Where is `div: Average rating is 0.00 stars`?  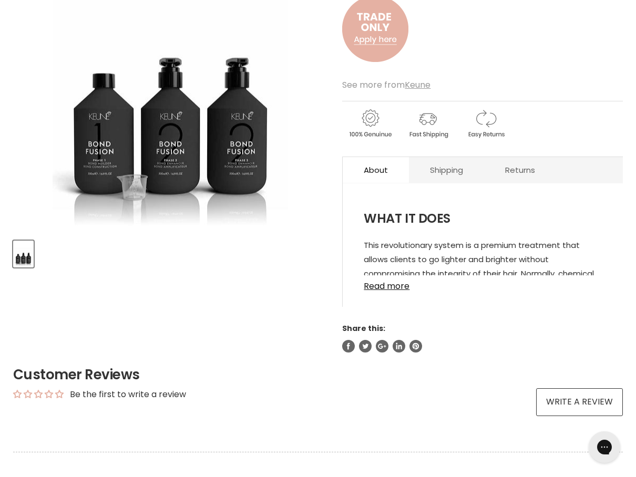
div: Average rating is 0.00 stars is located at coordinates (38, 394).